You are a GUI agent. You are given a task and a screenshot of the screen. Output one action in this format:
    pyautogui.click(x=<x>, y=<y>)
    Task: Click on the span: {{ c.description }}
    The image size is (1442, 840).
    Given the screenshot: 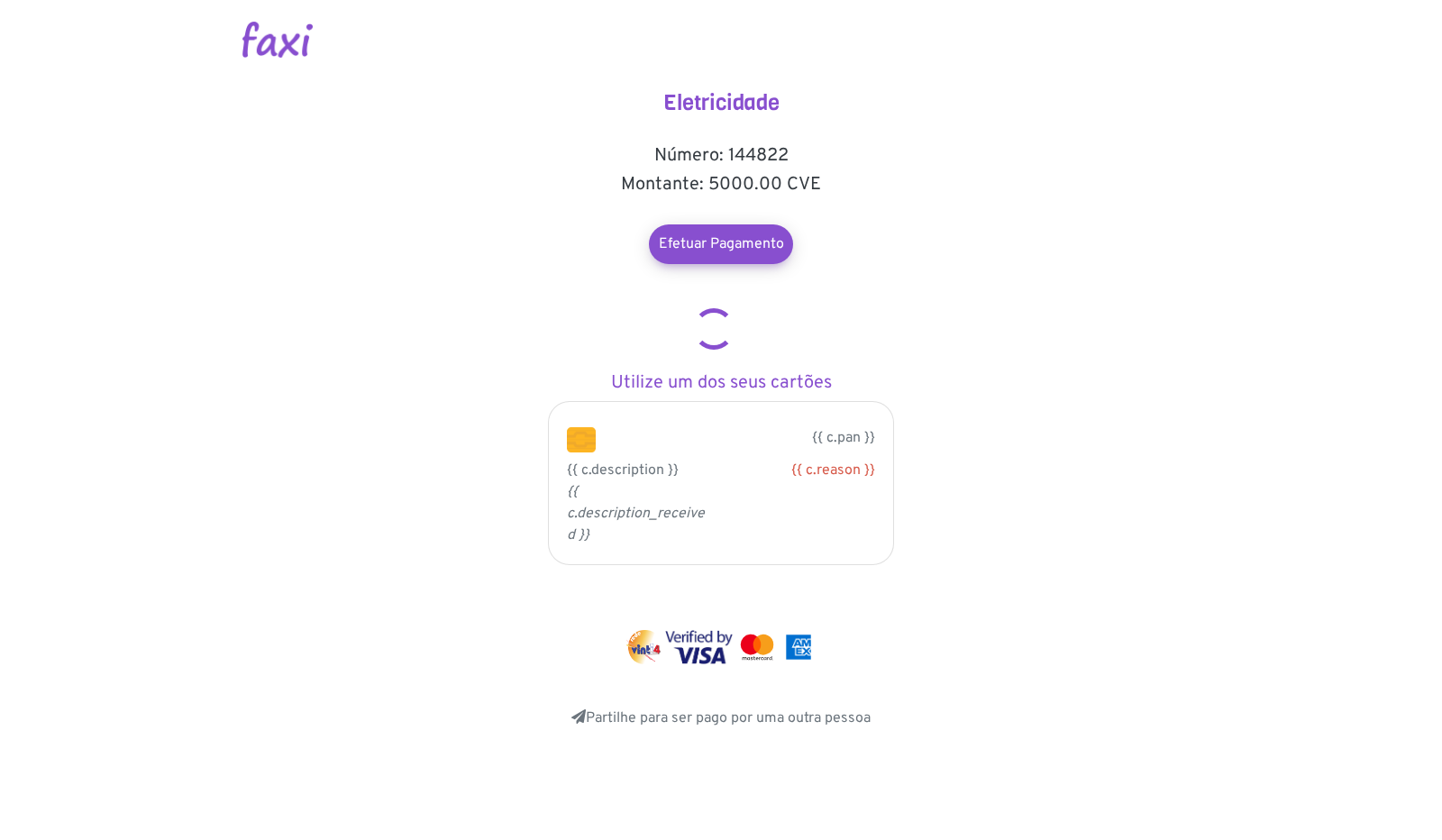 What is the action you would take?
    pyautogui.click(x=623, y=471)
    